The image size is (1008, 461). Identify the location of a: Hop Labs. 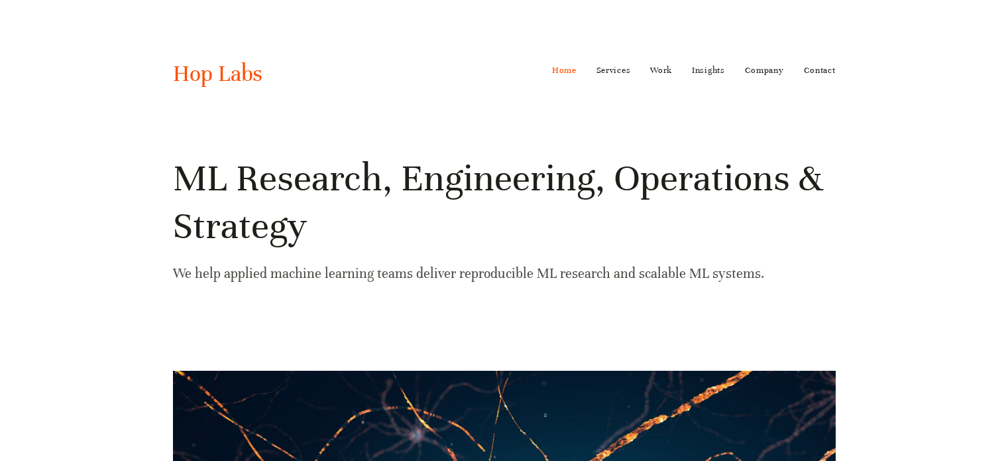
(217, 74).